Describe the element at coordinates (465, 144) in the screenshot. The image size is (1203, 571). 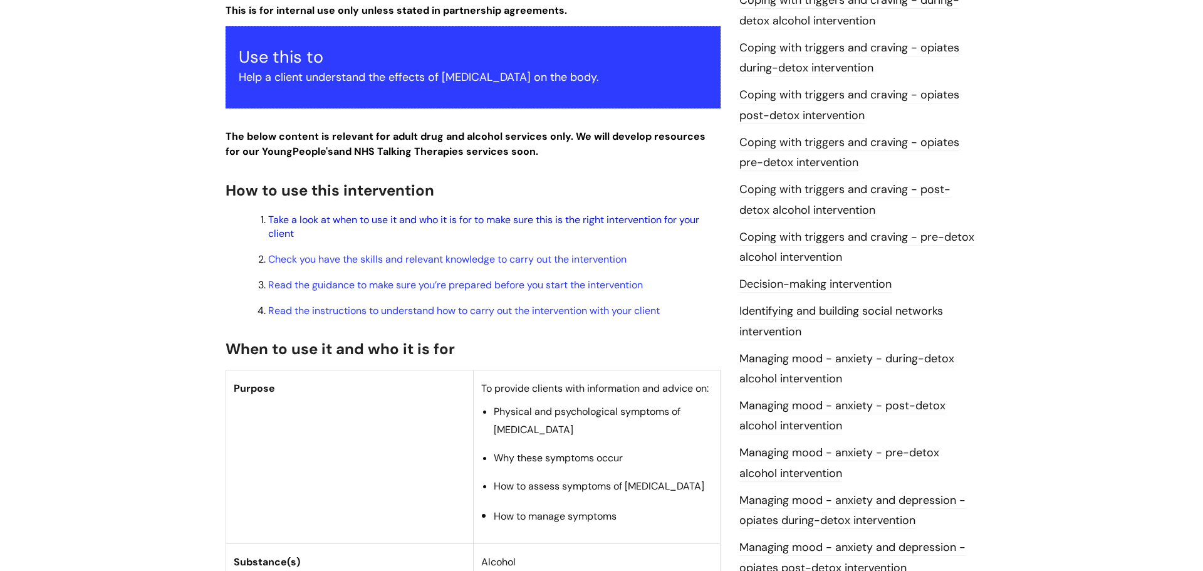
I see `strong: The below content is relevant for adult drug and alcohol services only. We will develop resources...` at that location.